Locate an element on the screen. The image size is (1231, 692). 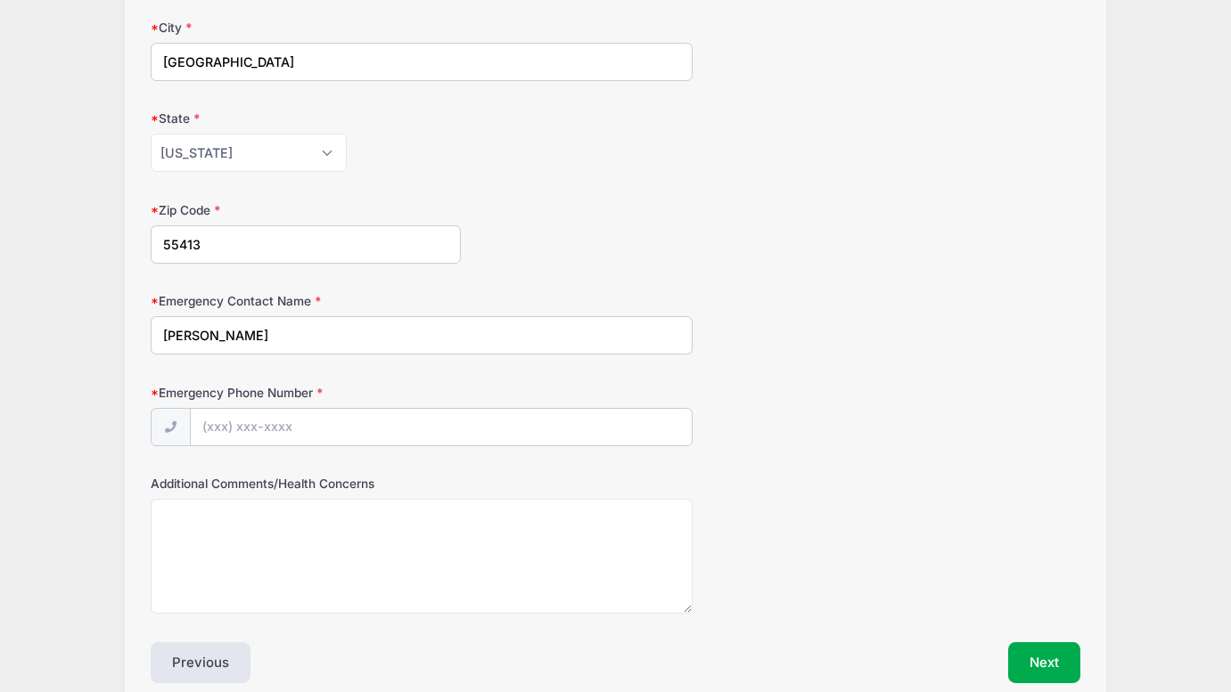
label: Emergency Phone Number is located at coordinates (305, 393).